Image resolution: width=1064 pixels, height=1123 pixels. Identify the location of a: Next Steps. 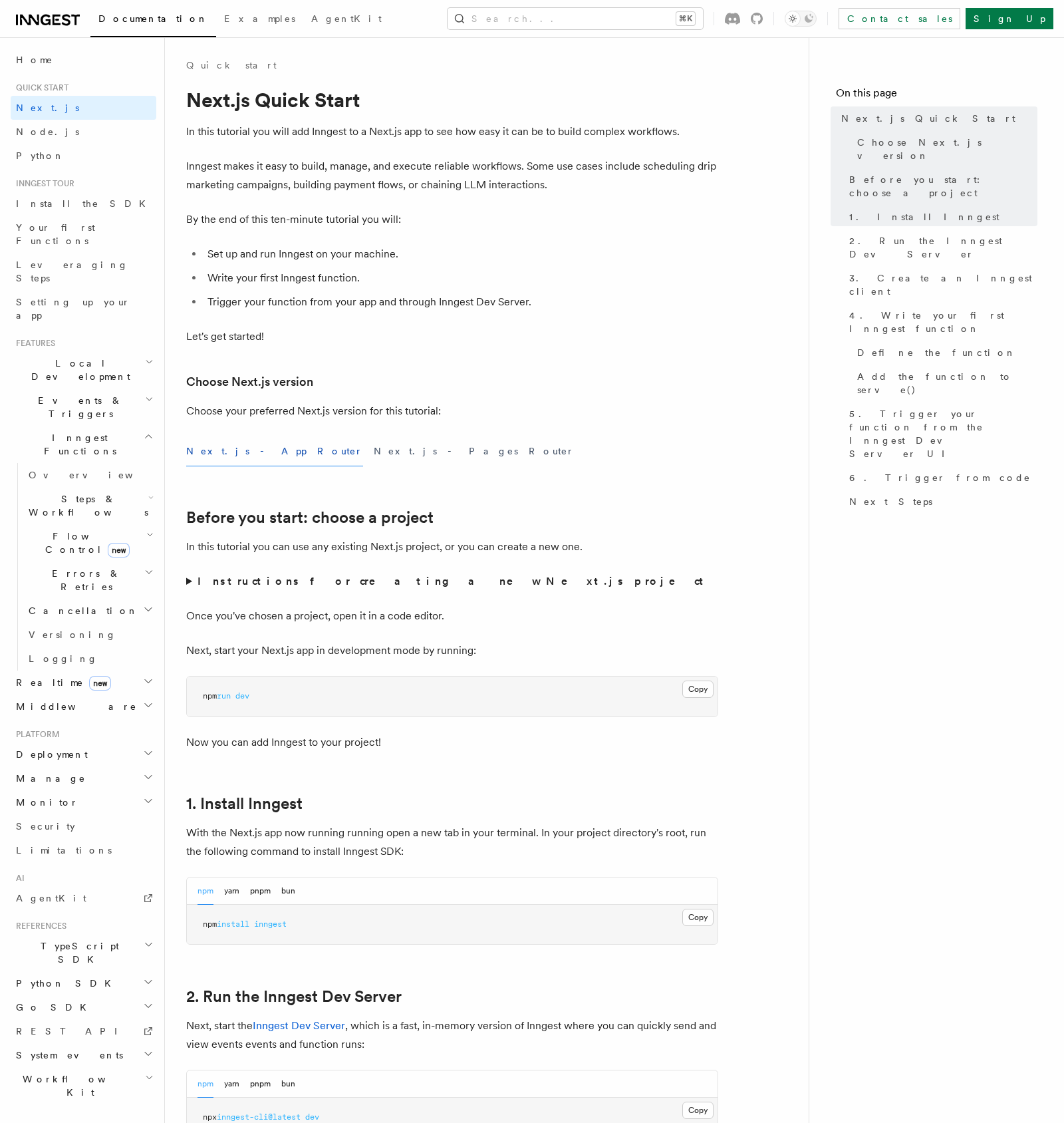
(941, 501).